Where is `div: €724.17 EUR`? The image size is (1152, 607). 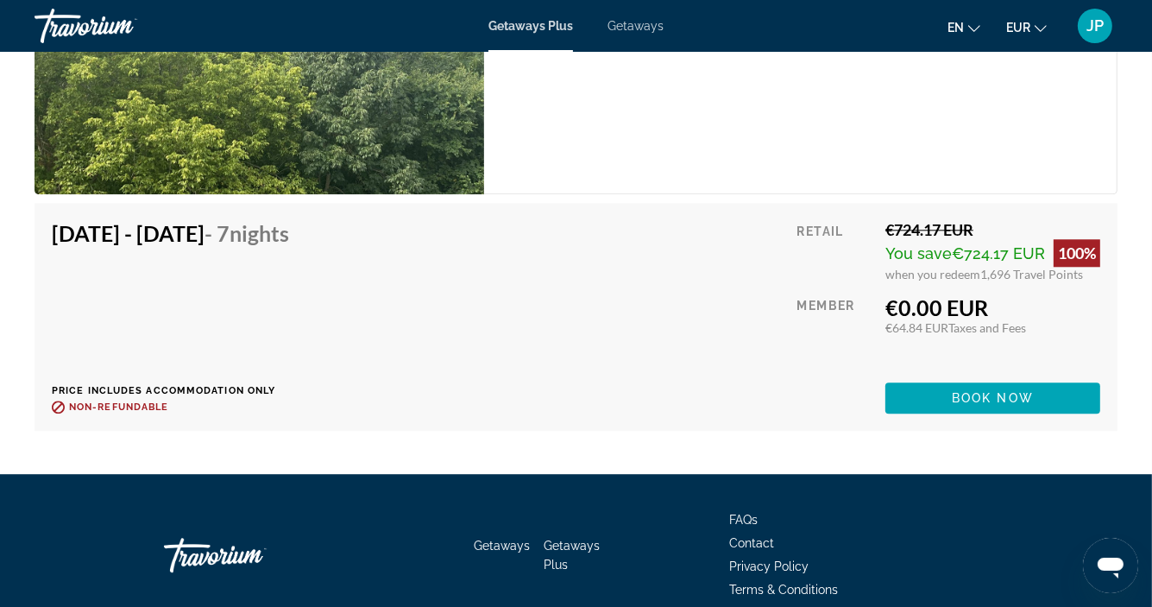 div: €724.17 EUR is located at coordinates (993, 230).